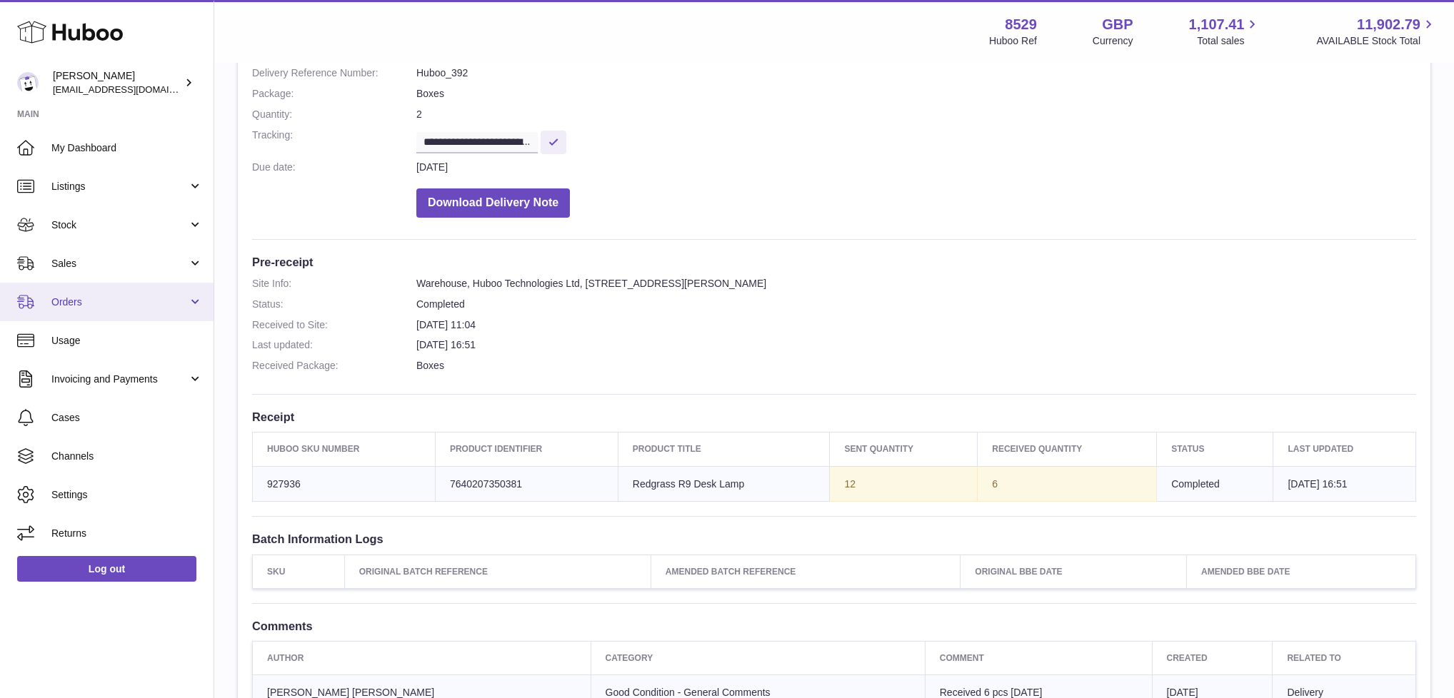 This screenshot has width=1454, height=698. What do you see at coordinates (119, 186) in the screenshot?
I see `span: Listings` at bounding box center [119, 186].